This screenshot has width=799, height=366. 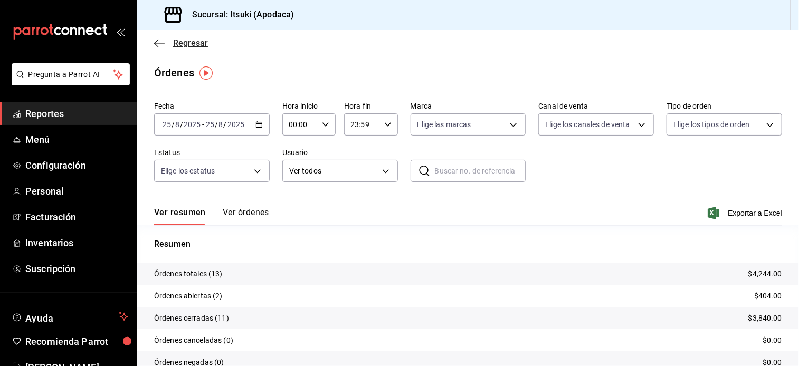 I want to click on font: Recomienda Parrot, so click(x=67, y=342).